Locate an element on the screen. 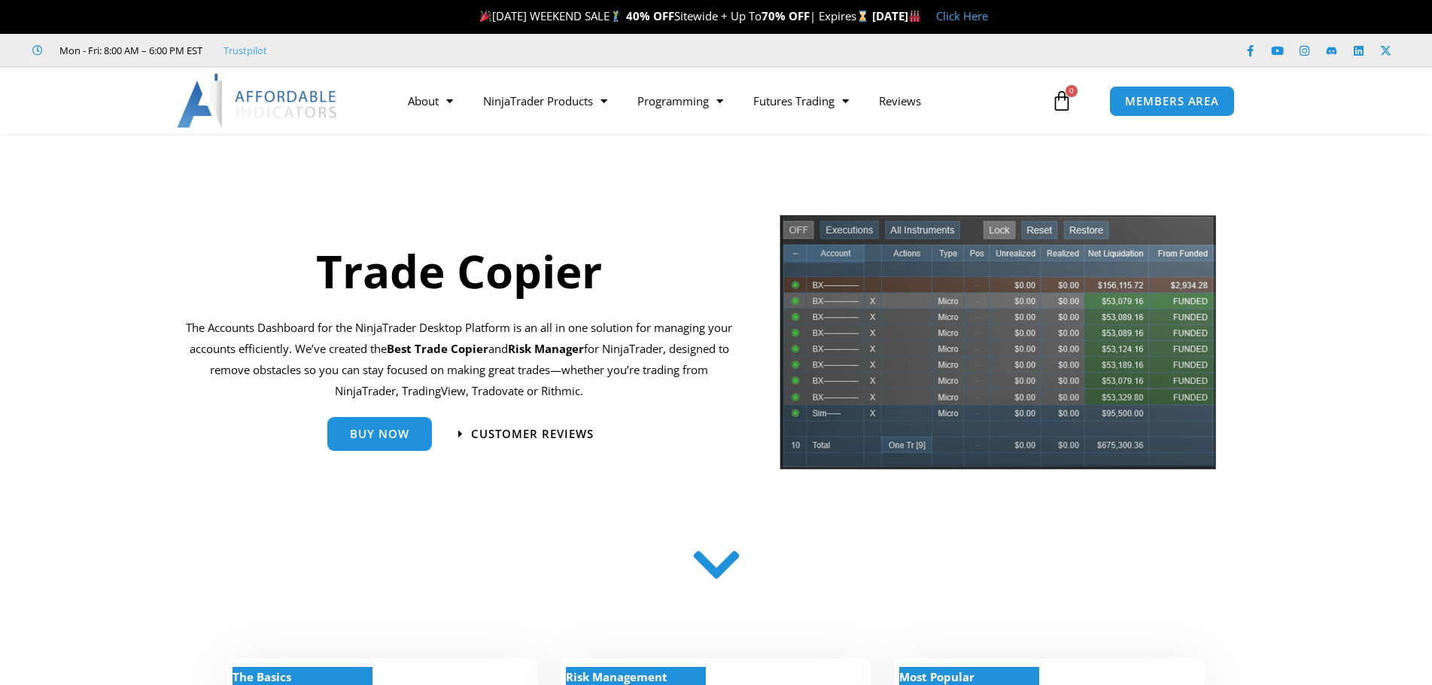  a: Futures Trading is located at coordinates (801, 101).